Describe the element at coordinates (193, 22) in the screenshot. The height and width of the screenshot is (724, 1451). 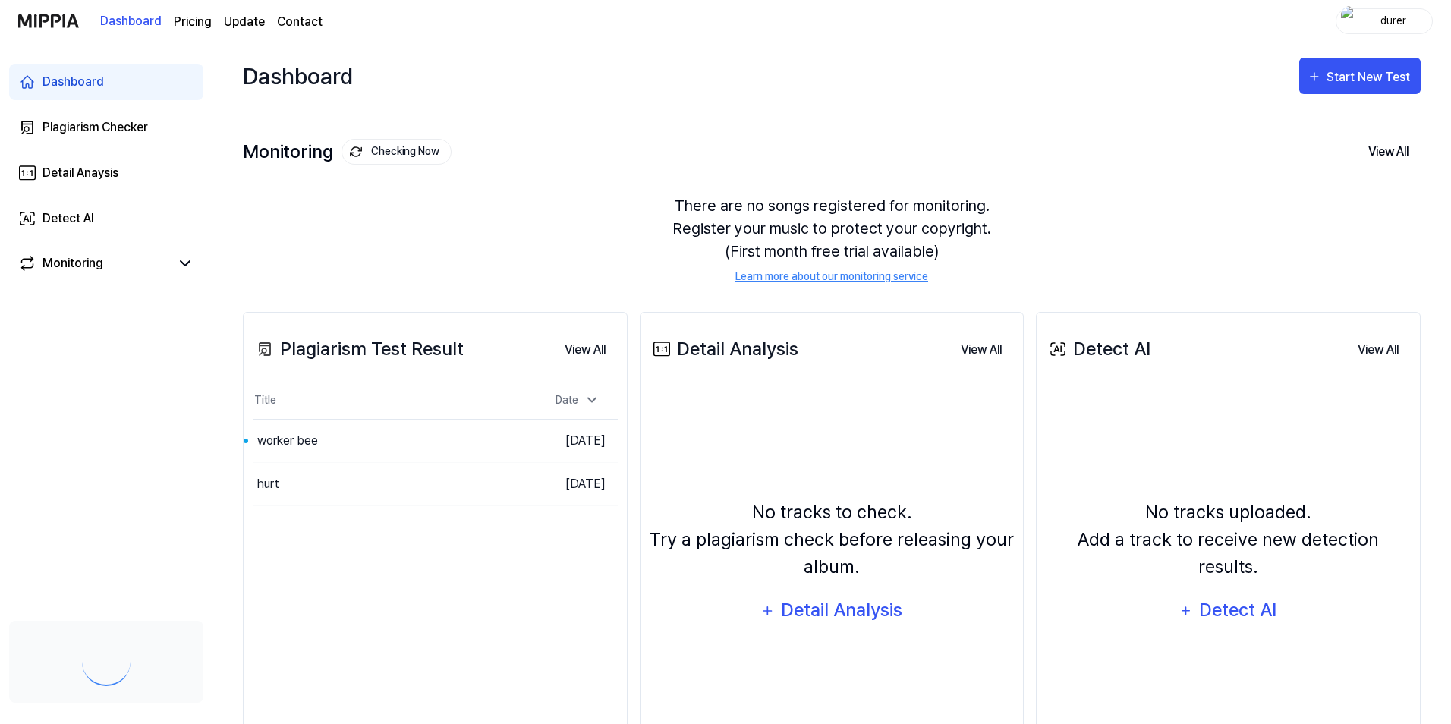
I see `a: Pricing` at that location.